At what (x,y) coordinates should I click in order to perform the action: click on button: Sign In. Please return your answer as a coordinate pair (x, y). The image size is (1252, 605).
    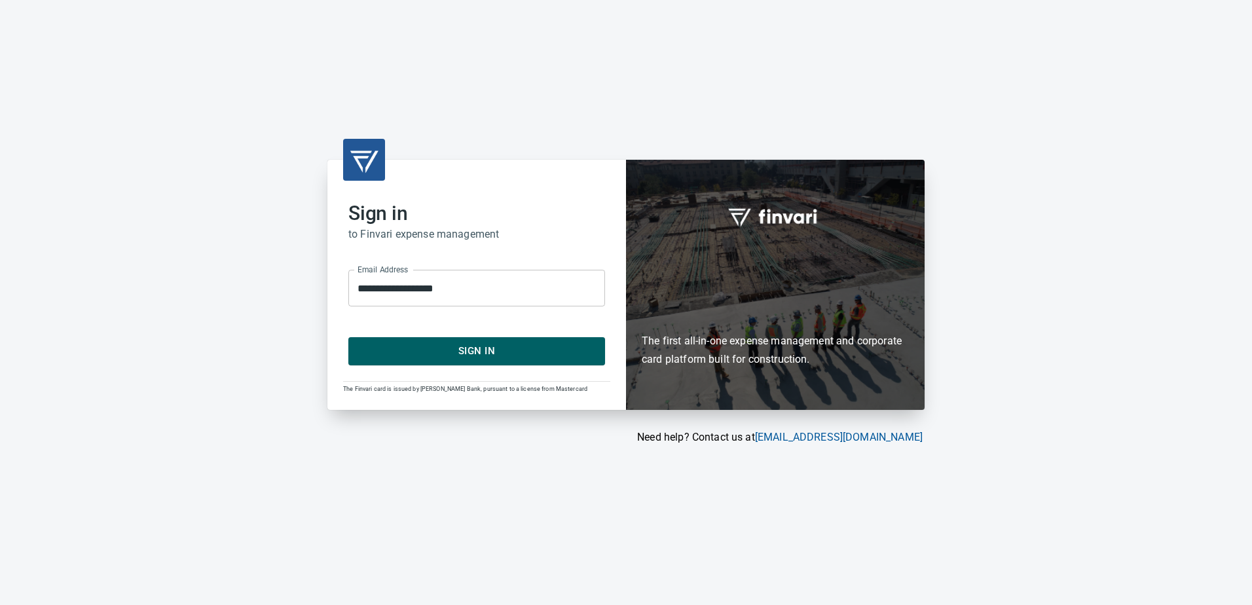
    Looking at the image, I should click on (477, 351).